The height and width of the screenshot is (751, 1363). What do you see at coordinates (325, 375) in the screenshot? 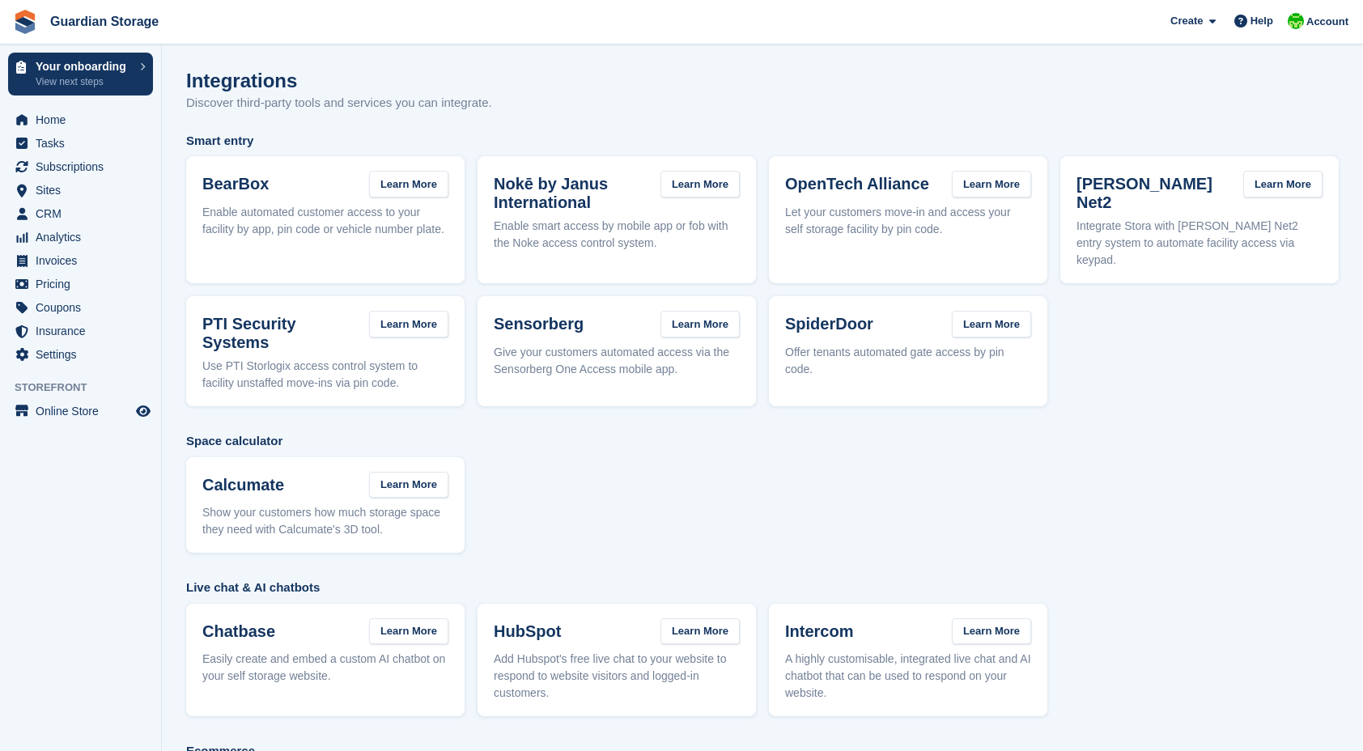
I see `p: Use PTI Storlogix access control system to facility unstaffed move-ins via pin code.` at bounding box center [325, 375].